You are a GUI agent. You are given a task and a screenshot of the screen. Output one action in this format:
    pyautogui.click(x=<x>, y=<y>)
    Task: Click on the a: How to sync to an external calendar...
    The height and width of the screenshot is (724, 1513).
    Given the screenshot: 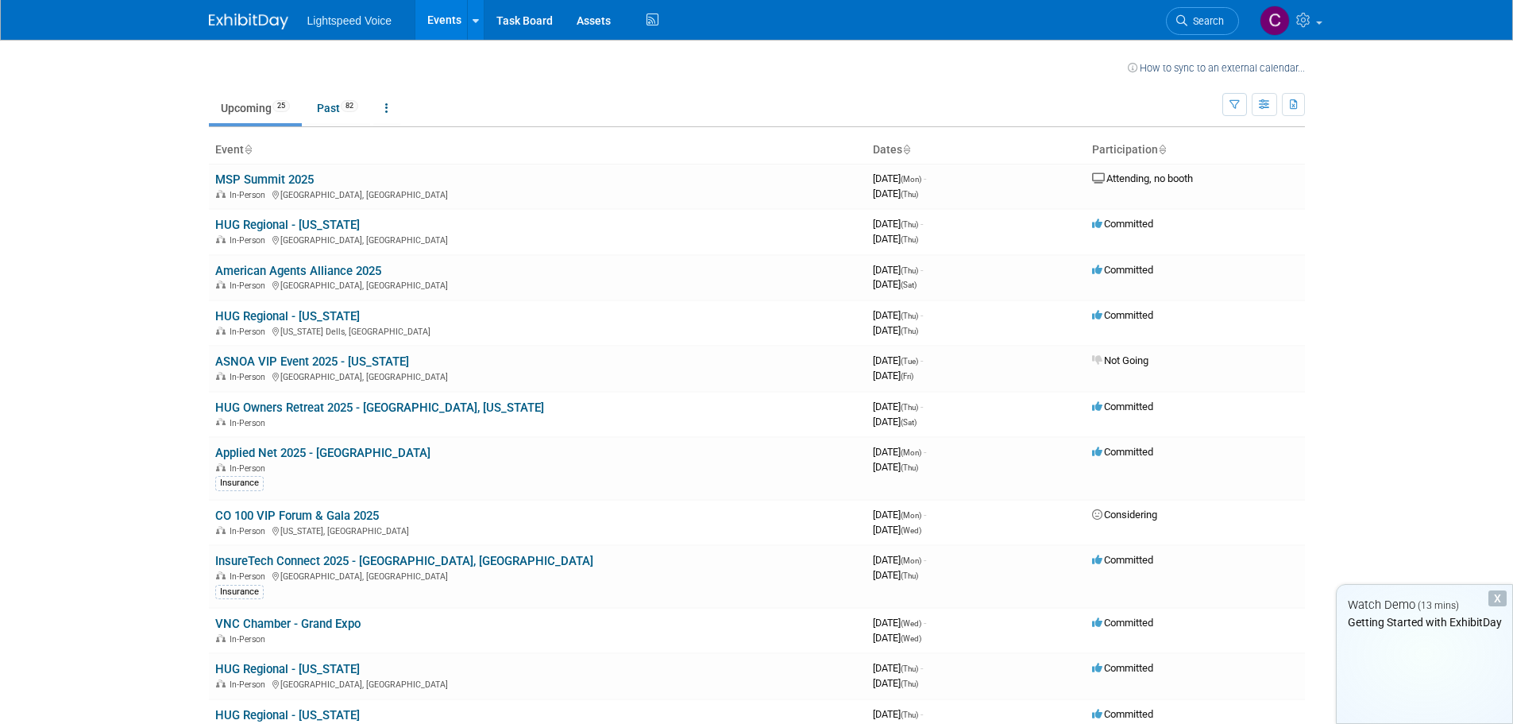 What is the action you would take?
    pyautogui.click(x=1216, y=68)
    